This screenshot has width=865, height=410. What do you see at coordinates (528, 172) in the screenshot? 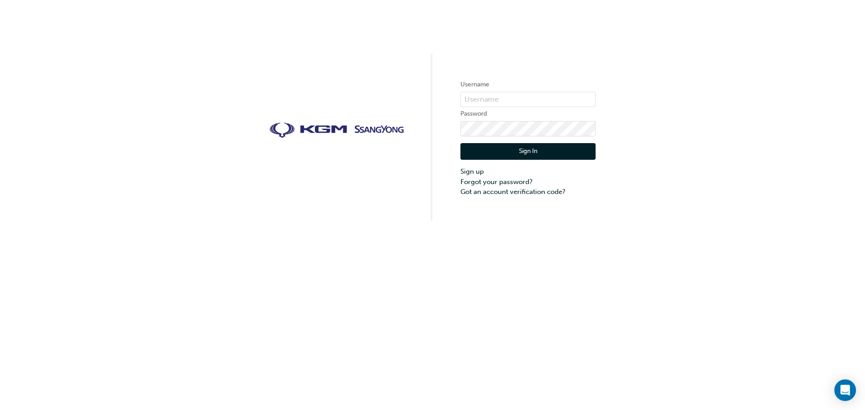
I see `a: Sign up` at bounding box center [528, 172].